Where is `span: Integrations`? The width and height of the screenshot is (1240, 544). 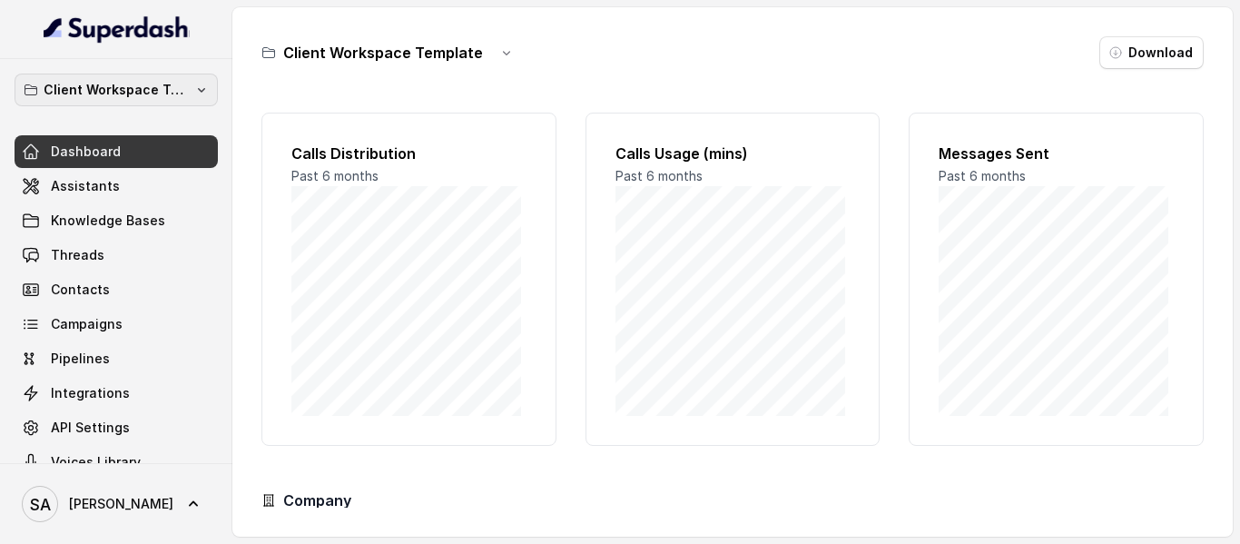 span: Integrations is located at coordinates (90, 393).